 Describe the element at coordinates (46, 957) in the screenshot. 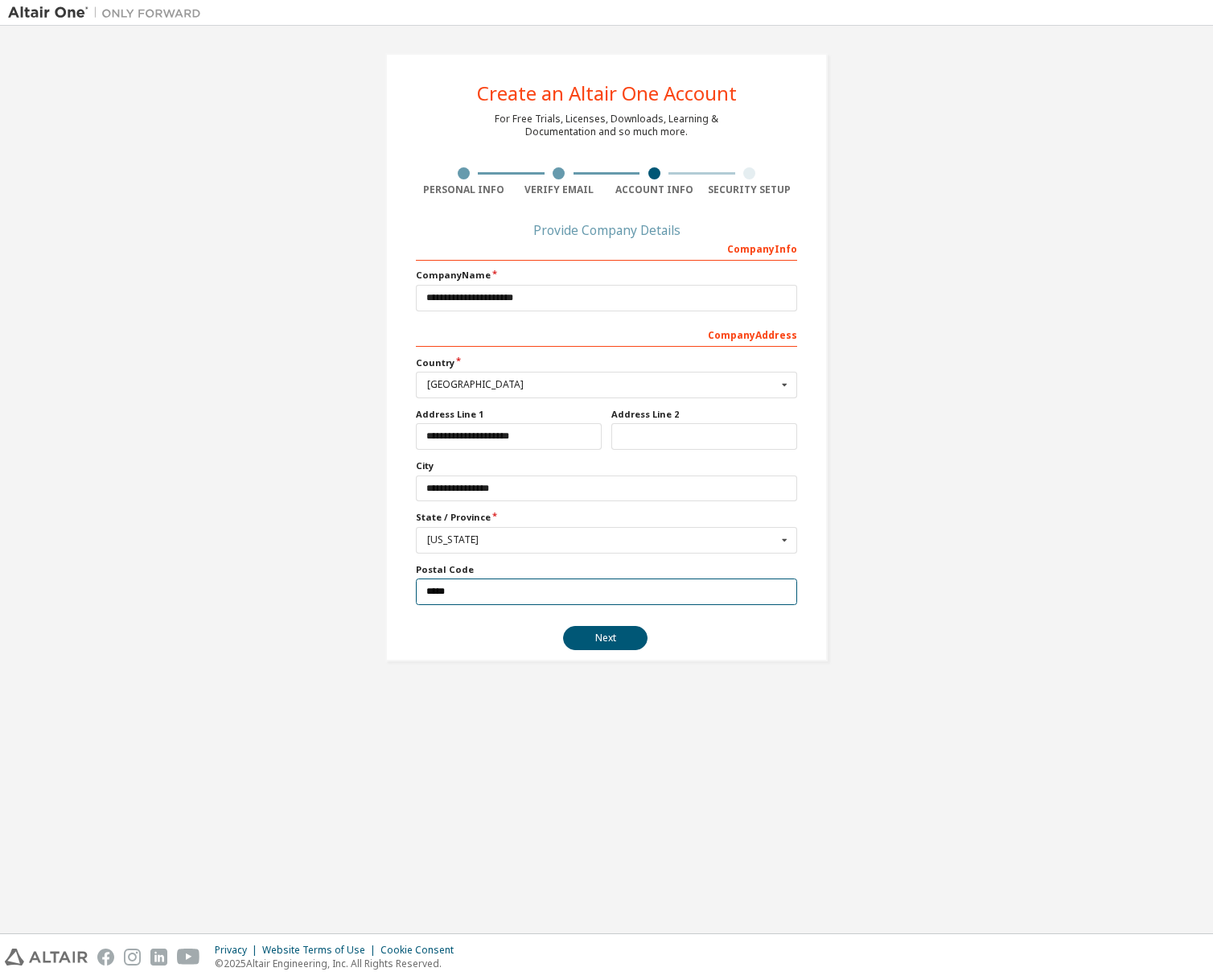

I see `img: altair_logo.svg` at that location.